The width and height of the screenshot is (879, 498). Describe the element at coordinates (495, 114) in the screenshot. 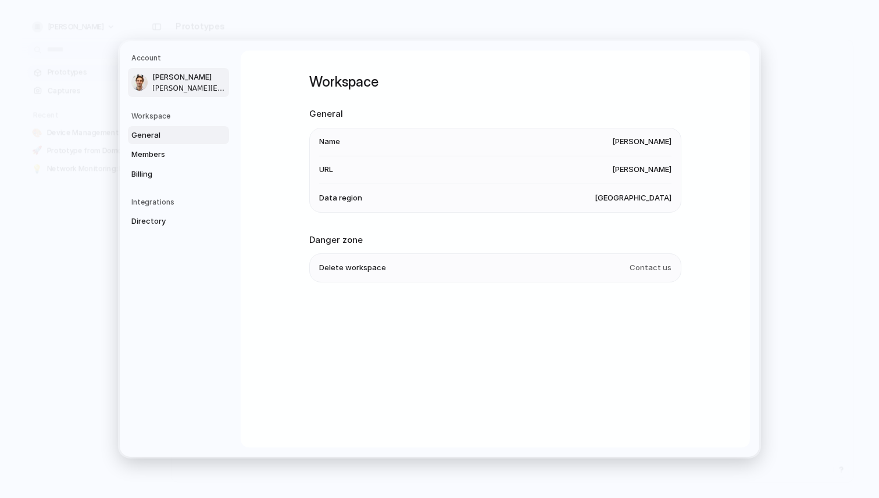

I see `h2: General` at that location.